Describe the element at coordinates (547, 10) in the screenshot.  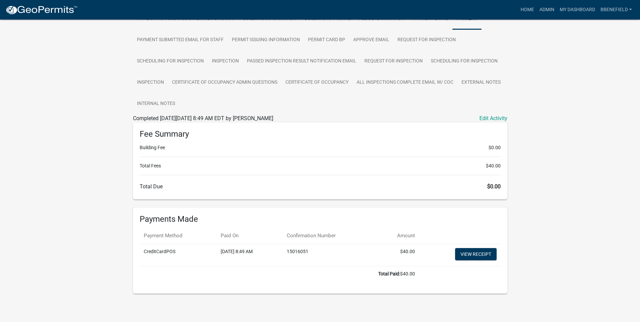
I see `a: Admin` at that location.